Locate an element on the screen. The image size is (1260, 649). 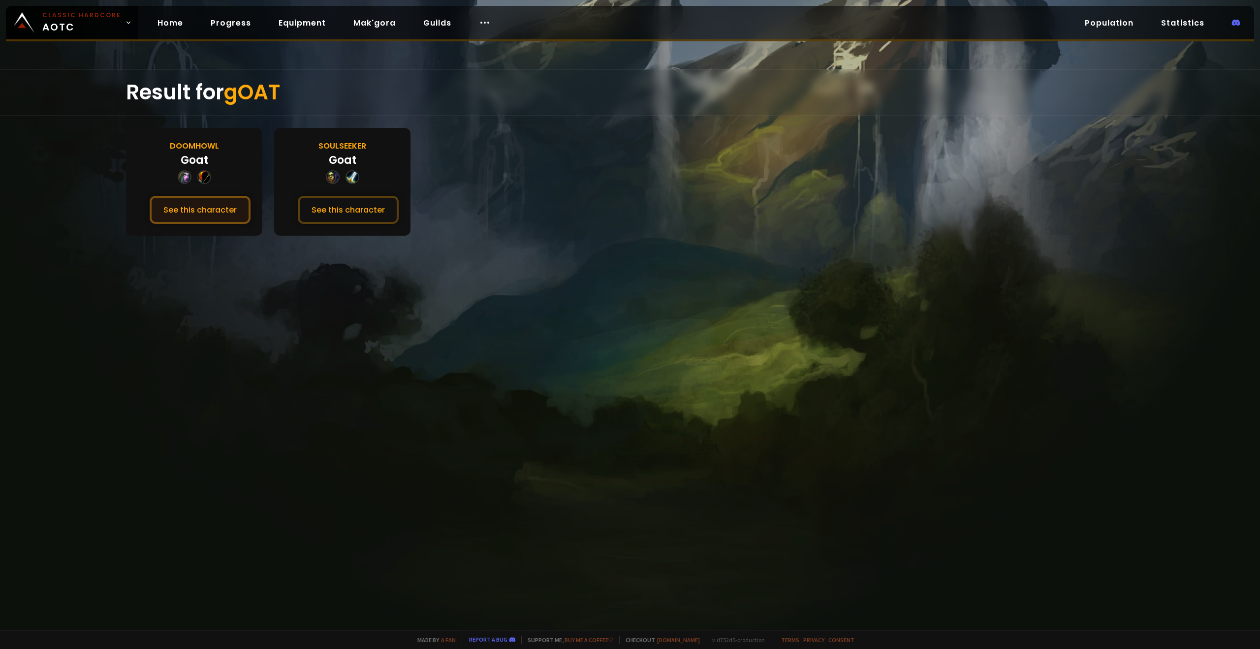
span: AOTC is located at coordinates (82, 23).